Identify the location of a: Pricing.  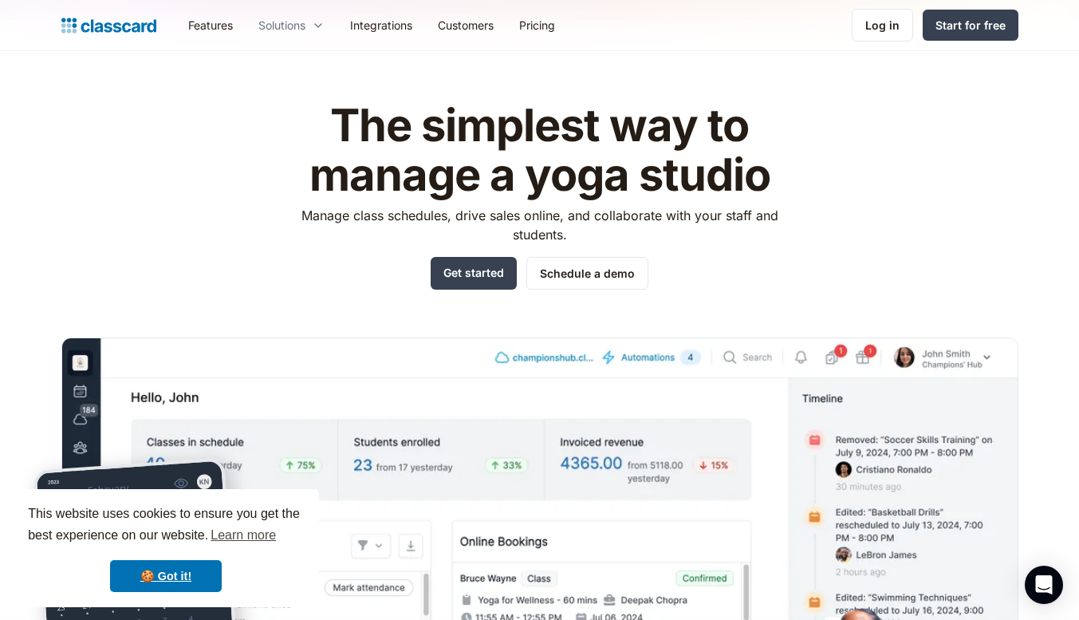
(537, 25).